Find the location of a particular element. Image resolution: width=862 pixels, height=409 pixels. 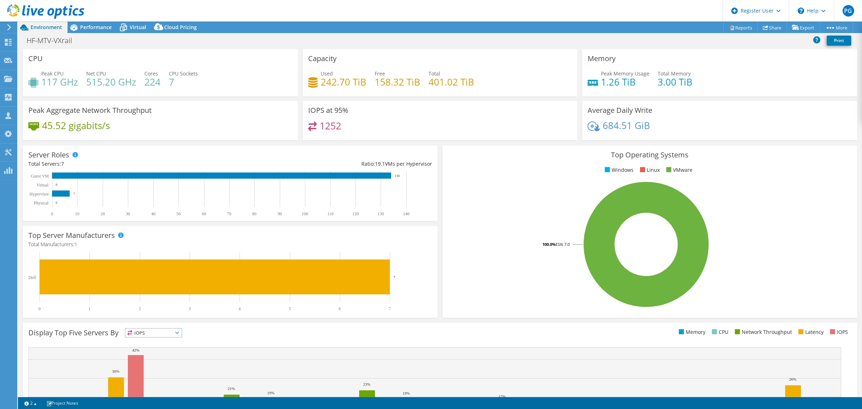

h4: 117 GHz is located at coordinates (60, 82).